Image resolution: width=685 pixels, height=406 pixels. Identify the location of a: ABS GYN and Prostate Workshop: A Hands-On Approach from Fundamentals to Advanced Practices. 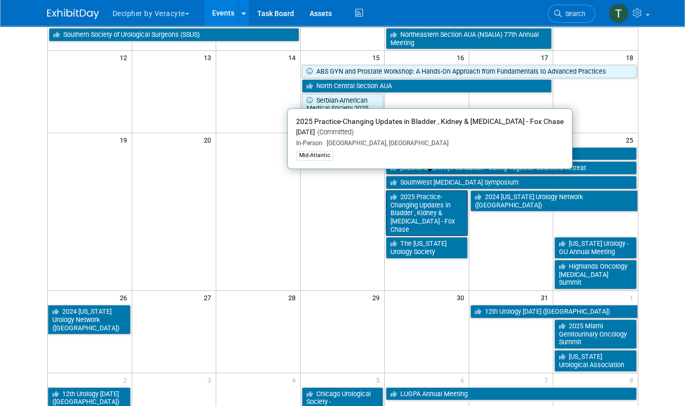
(469, 72).